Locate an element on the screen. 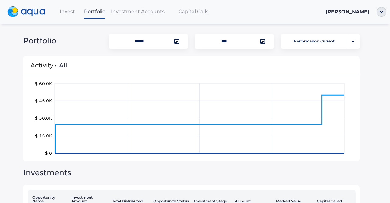 This screenshot has height=203, width=390. span: Performance: Current is located at coordinates (314, 41).